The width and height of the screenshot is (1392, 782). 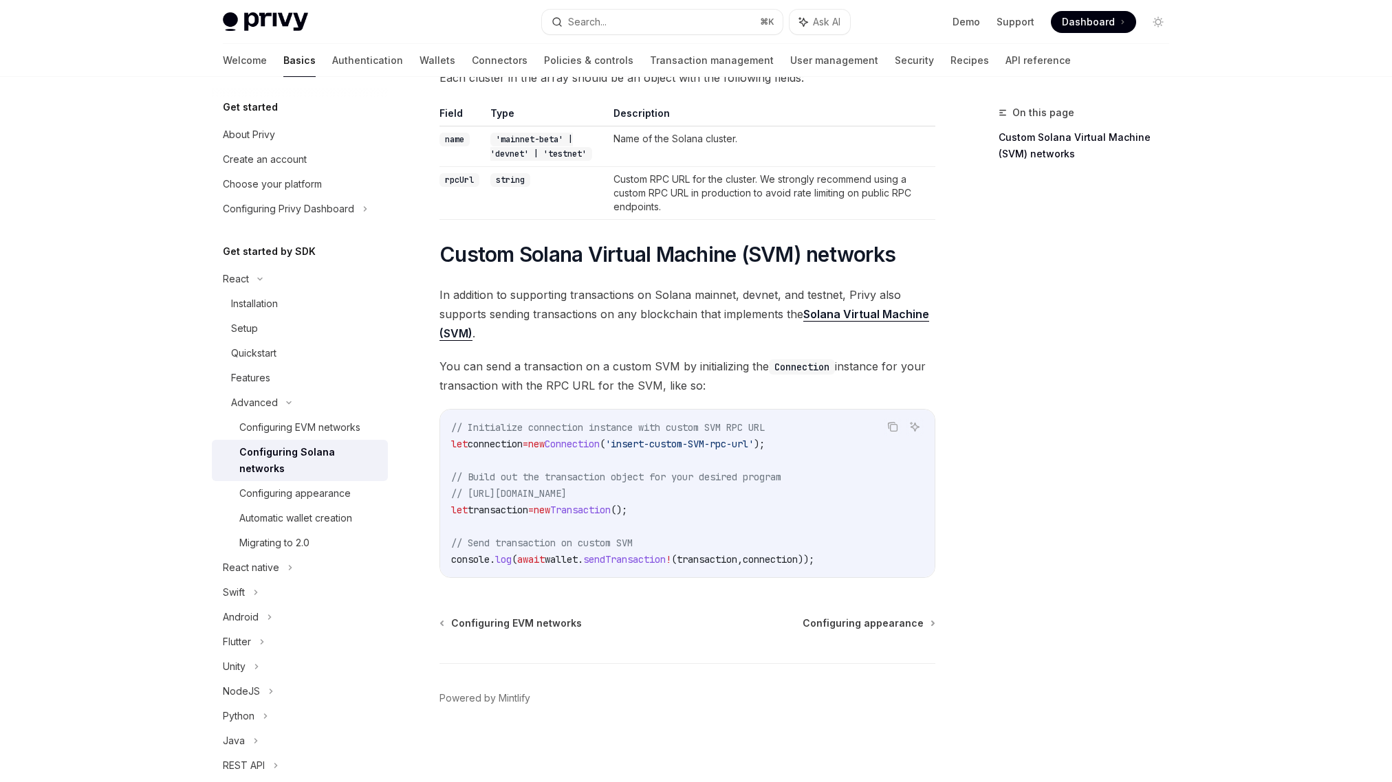 I want to click on div: Choose your platform, so click(x=272, y=184).